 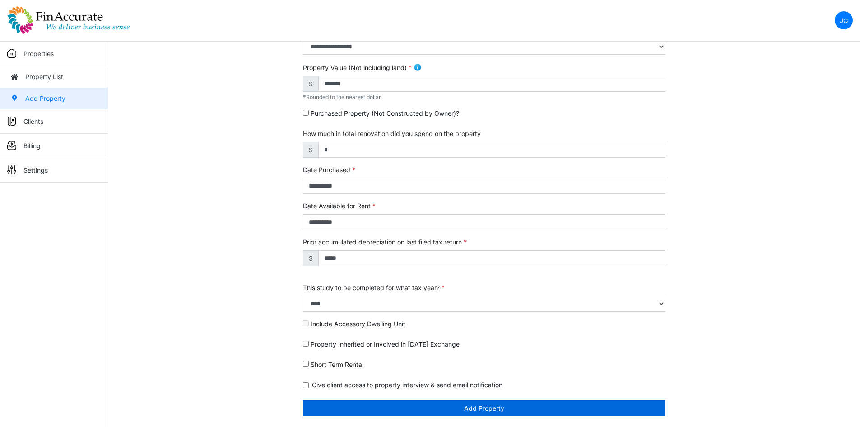 What do you see at coordinates (337, 364) in the screenshot?
I see `label: Short Term Rental` at bounding box center [337, 364].